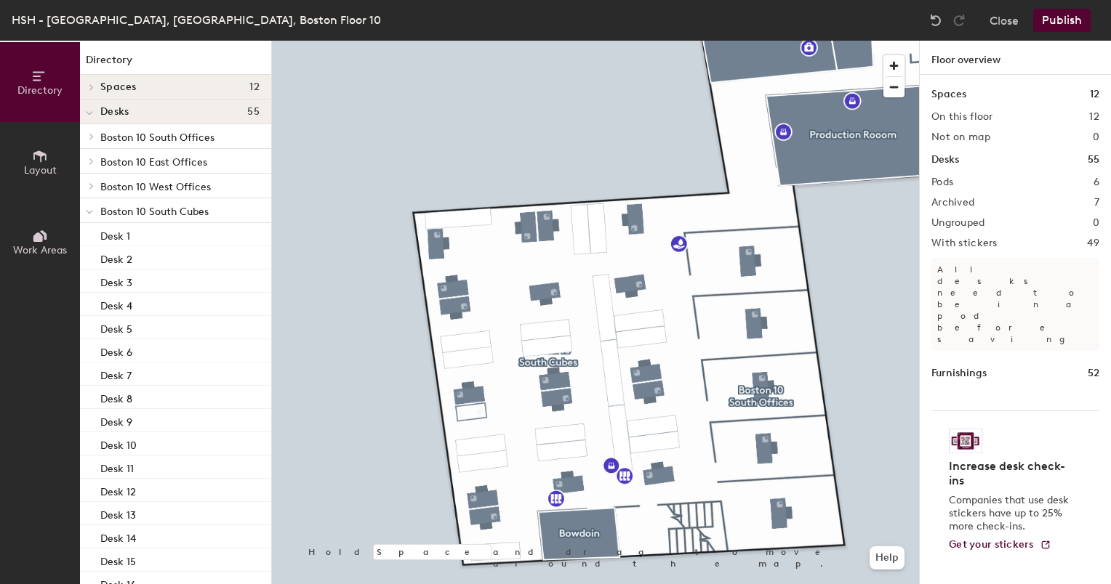  Describe the element at coordinates (114, 112) in the screenshot. I see `span: Desks` at that location.